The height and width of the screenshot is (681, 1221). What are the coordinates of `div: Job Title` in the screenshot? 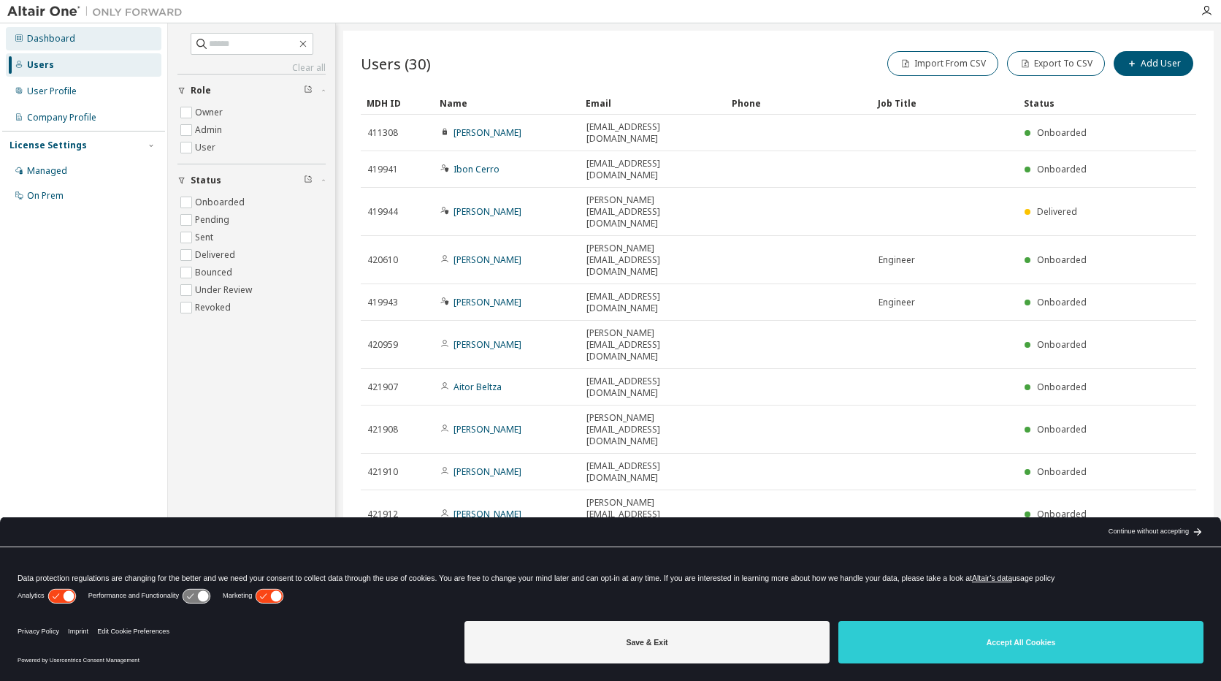 It's located at (945, 103).